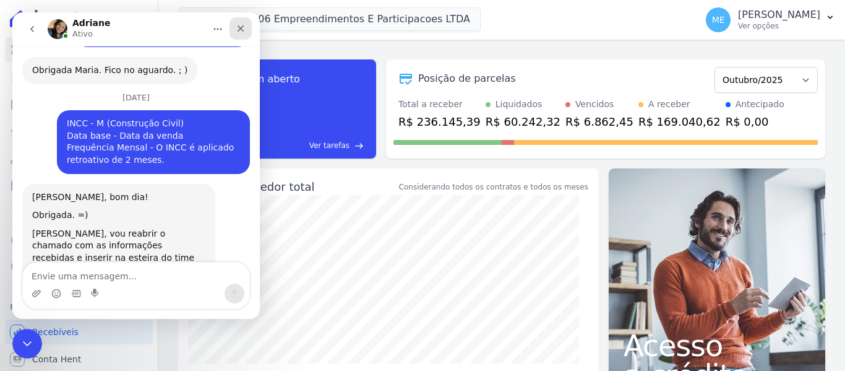 The width and height of the screenshot is (845, 371). What do you see at coordinates (79, 104) in the screenshot?
I see `a: Parcelas` at bounding box center [79, 104].